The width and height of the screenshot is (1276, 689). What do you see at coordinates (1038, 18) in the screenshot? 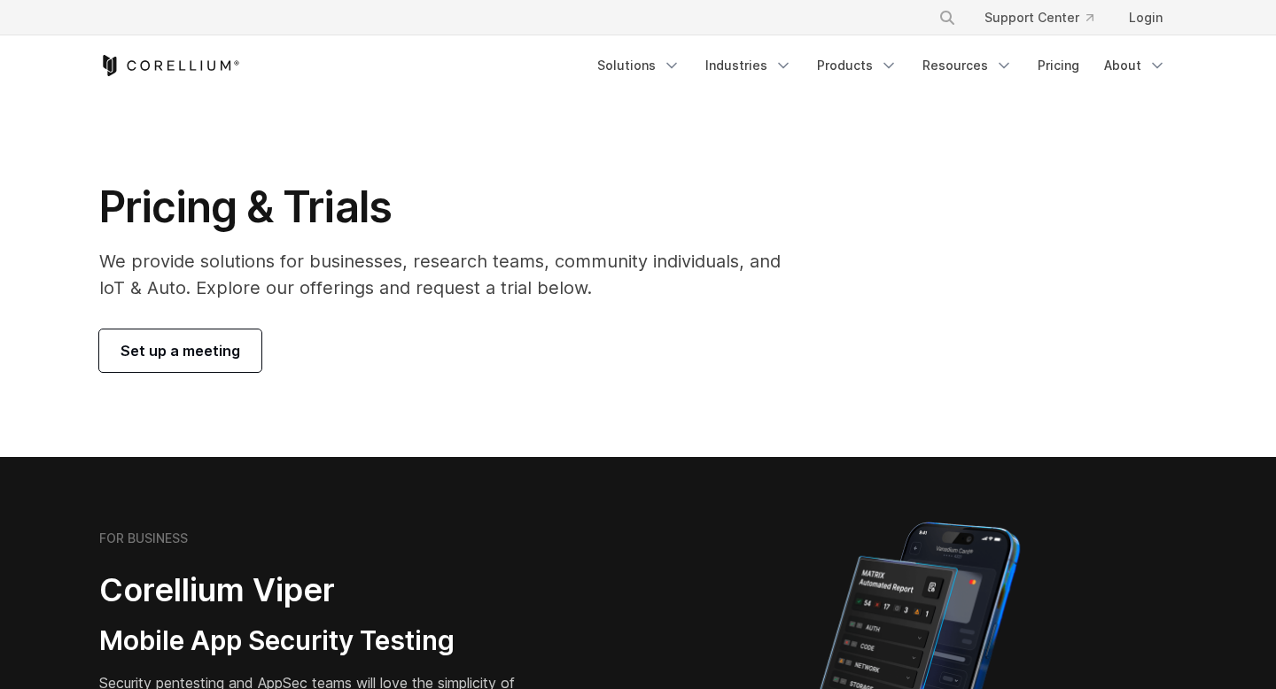
I see `a: Support Center` at bounding box center [1038, 18].